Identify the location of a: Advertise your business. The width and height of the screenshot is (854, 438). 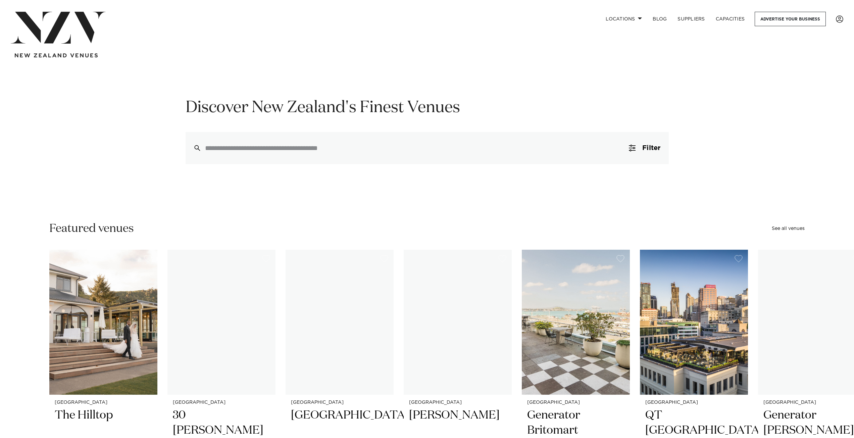
(790, 19).